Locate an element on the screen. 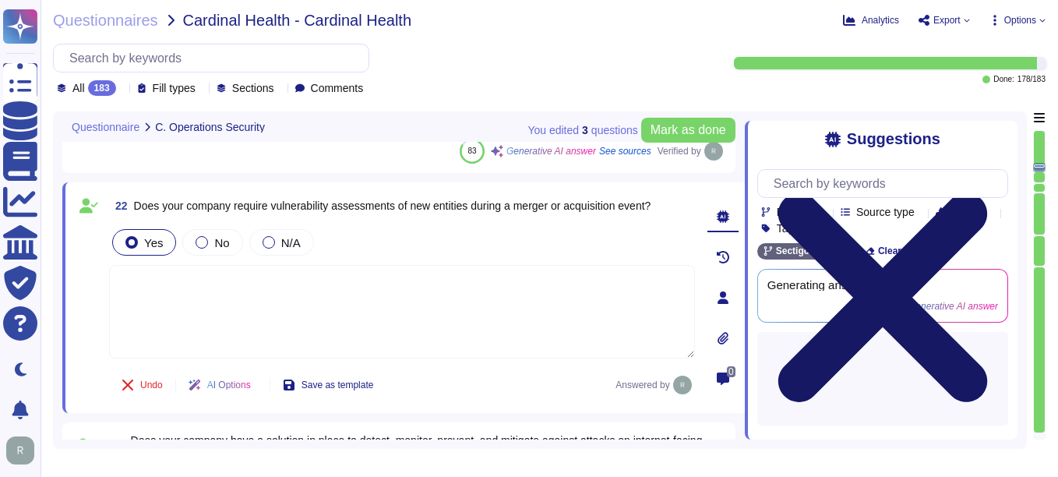  span: C. Operations Security is located at coordinates (210, 127).